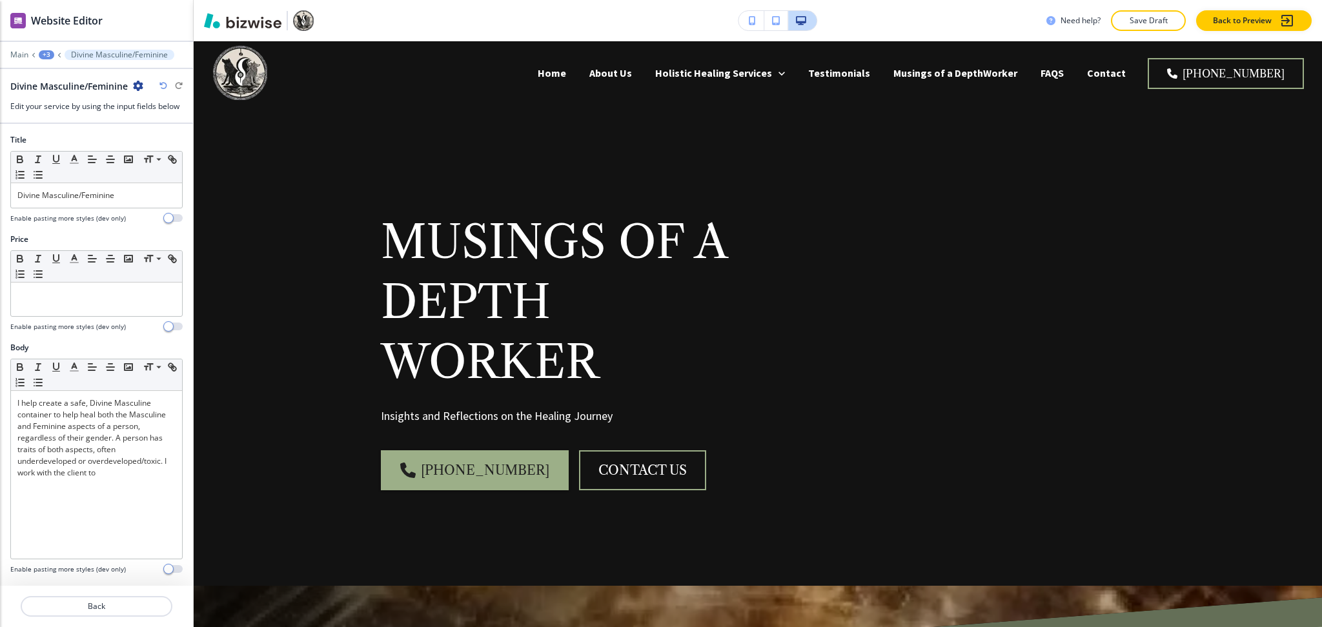 This screenshot has height=627, width=1322. Describe the element at coordinates (69, 86) in the screenshot. I see `h2: Divine Masculine/Feminine` at that location.